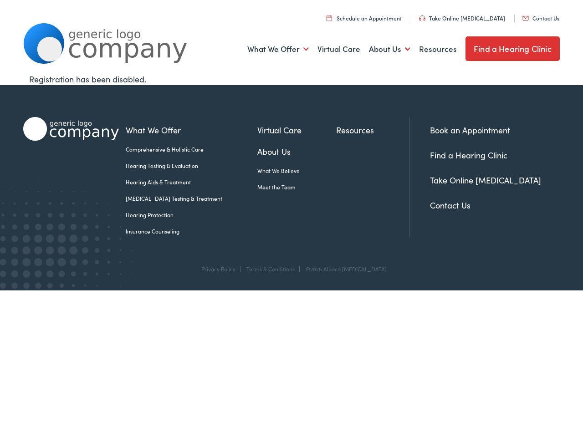  Describe the element at coordinates (71, 129) in the screenshot. I see `img: Alpaca Audiology` at that location.